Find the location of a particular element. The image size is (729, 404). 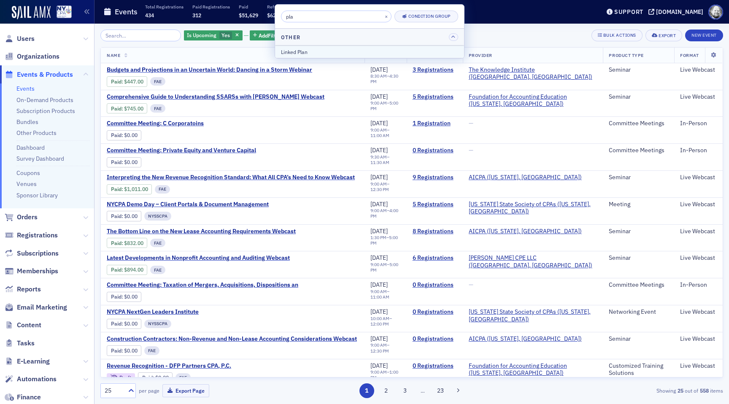

button: 2 is located at coordinates (386, 391).